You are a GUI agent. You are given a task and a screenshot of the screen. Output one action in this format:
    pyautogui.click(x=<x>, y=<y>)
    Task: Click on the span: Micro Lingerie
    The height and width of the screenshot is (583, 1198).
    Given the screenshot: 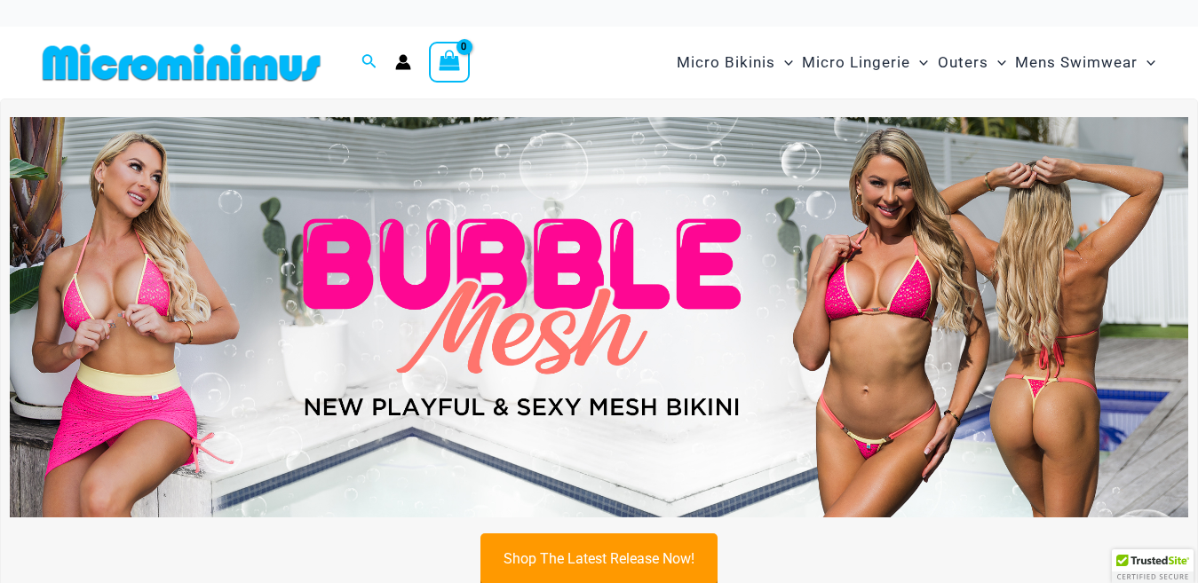 What is the action you would take?
    pyautogui.click(x=856, y=62)
    